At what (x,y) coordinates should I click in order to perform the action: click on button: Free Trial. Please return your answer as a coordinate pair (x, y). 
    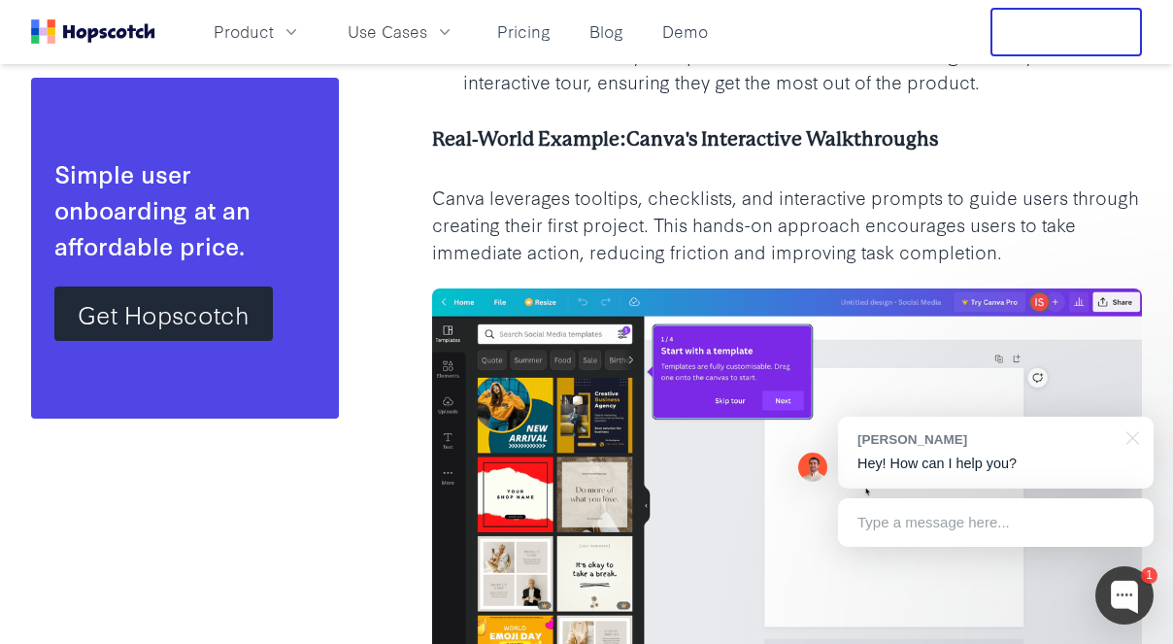
    Looking at the image, I should click on (1066, 32).